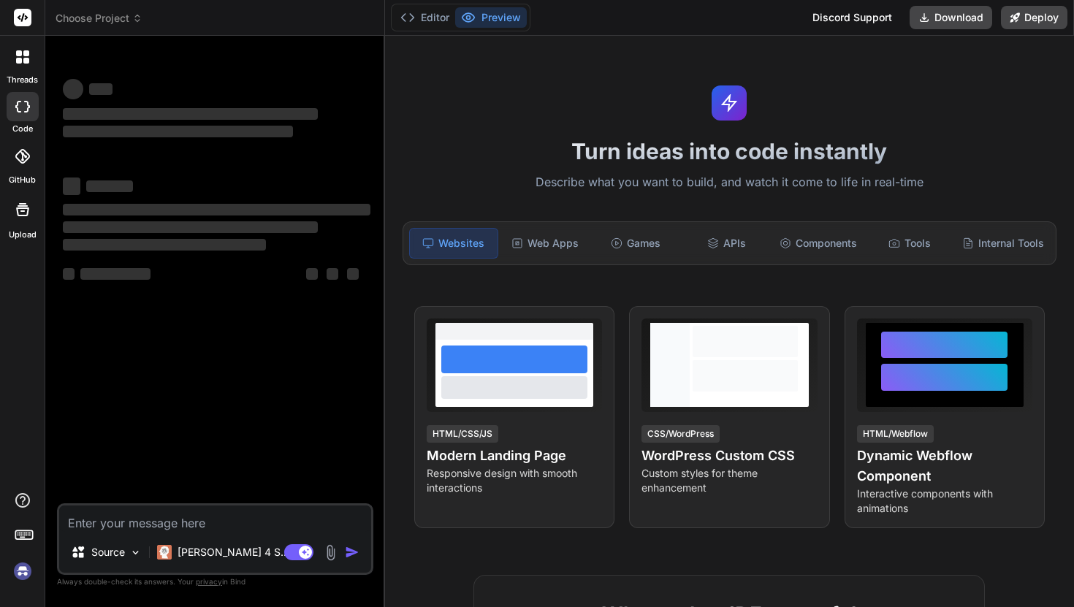  What do you see at coordinates (545, 243) in the screenshot?
I see `div: Web Apps` at bounding box center [545, 243].